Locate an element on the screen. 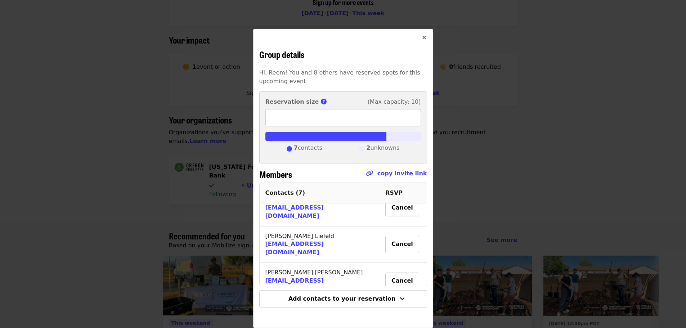 The width and height of the screenshot is (686, 328). span: (Max capacity: 10) is located at coordinates (395, 102).